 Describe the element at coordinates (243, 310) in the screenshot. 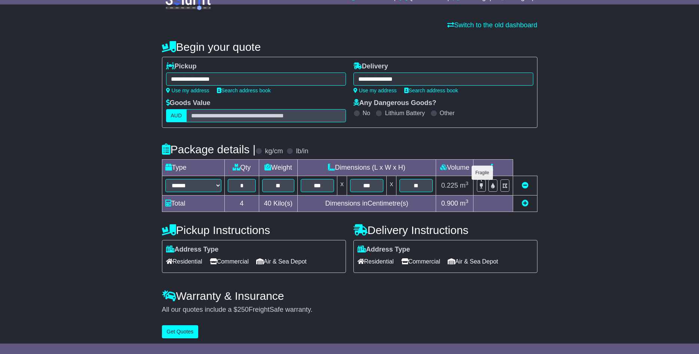

I see `span: 250` at that location.